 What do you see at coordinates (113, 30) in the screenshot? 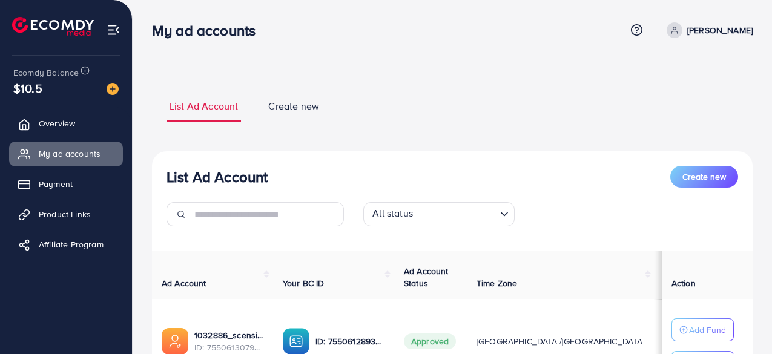
I see `img: menu` at bounding box center [113, 30].